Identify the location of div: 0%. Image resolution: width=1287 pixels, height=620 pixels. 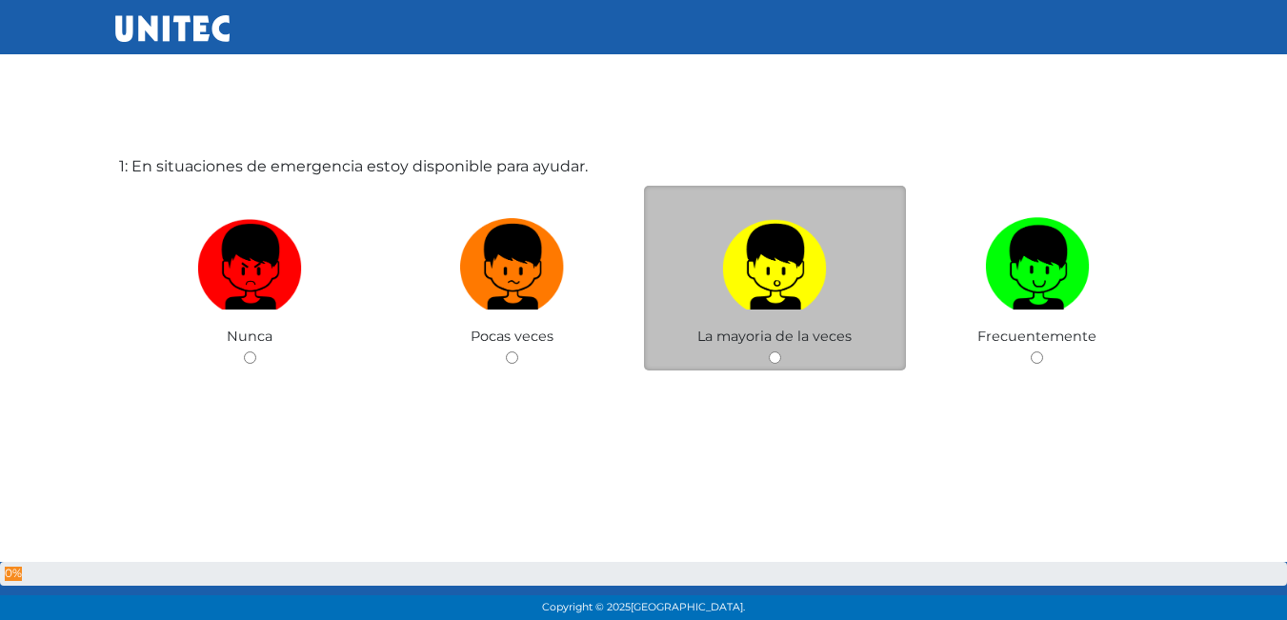
(13, 574).